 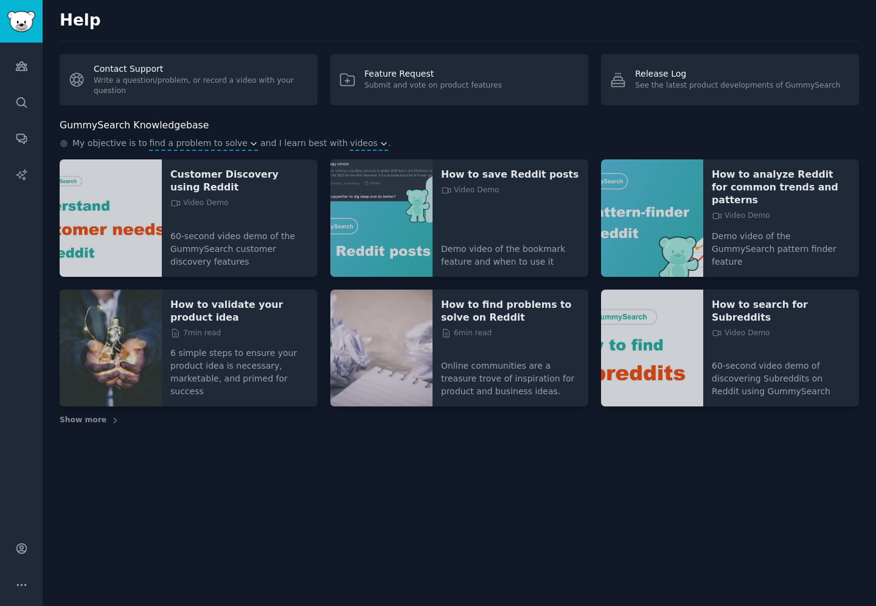 I want to click on span: Show more, so click(x=83, y=420).